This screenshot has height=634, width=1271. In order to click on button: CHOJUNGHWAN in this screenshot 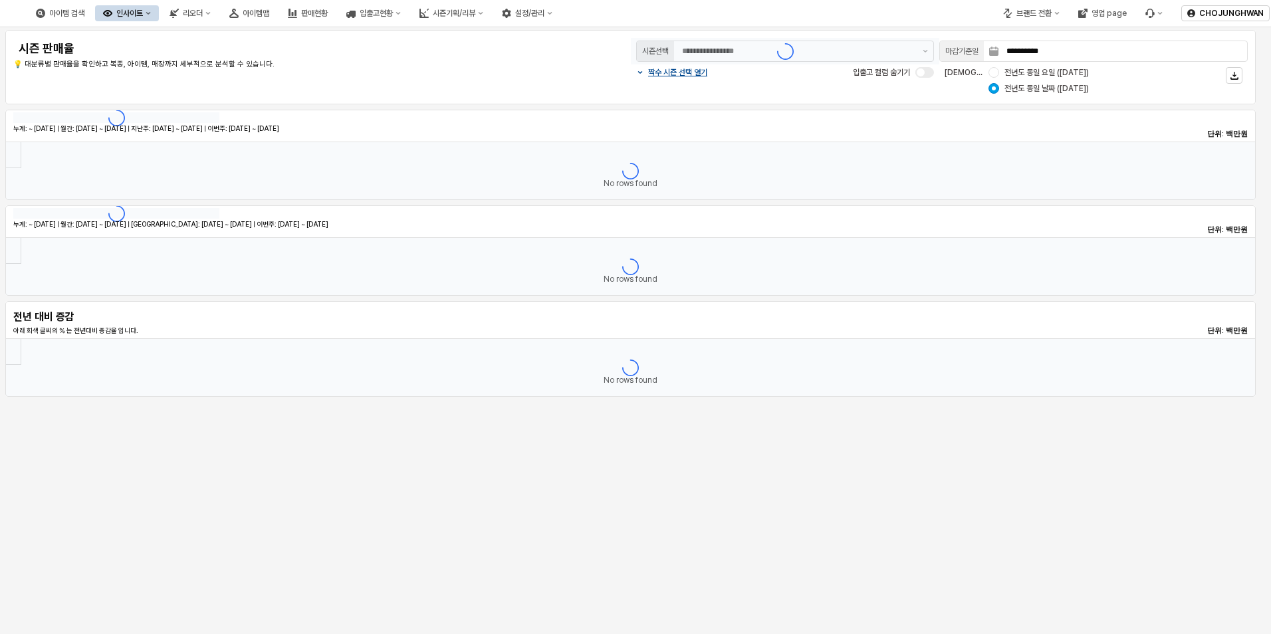, I will do `click(1225, 13)`.